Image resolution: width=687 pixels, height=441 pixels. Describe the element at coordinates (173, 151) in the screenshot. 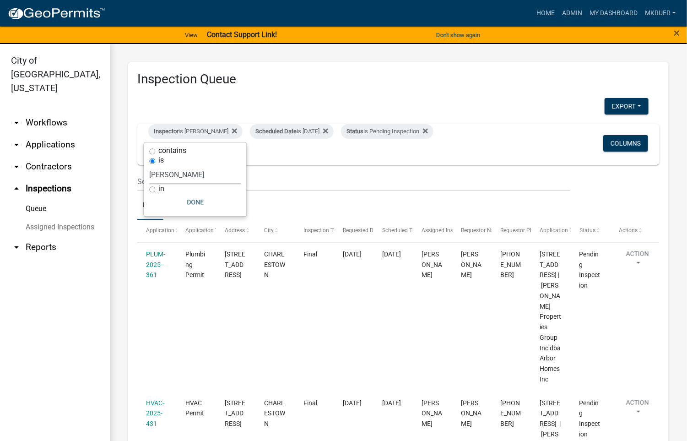

I see `label: contains` at that location.